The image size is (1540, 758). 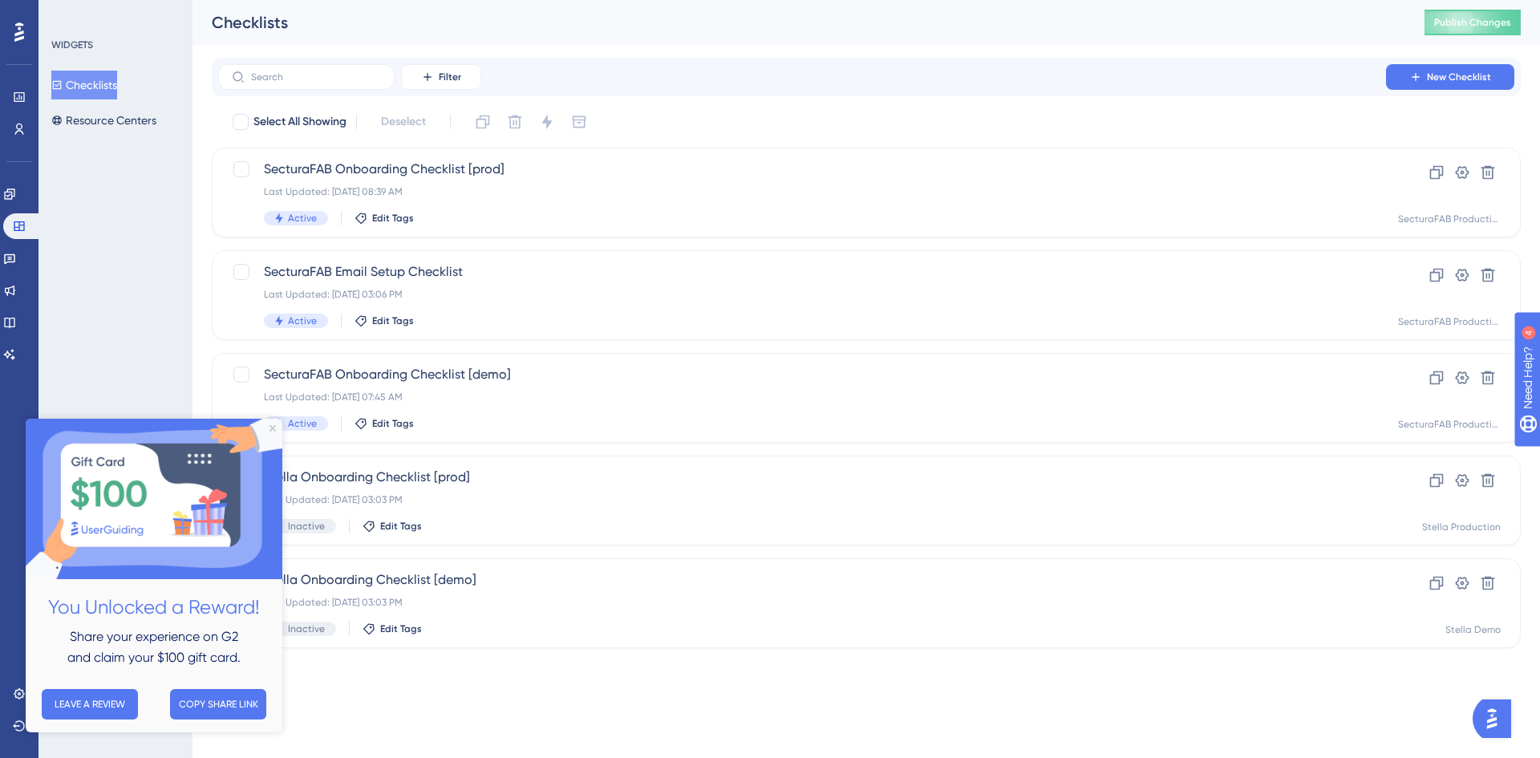 What do you see at coordinates (128, 188) in the screenshot?
I see `h2: You Unlocked a Reward!` at bounding box center [128, 188].